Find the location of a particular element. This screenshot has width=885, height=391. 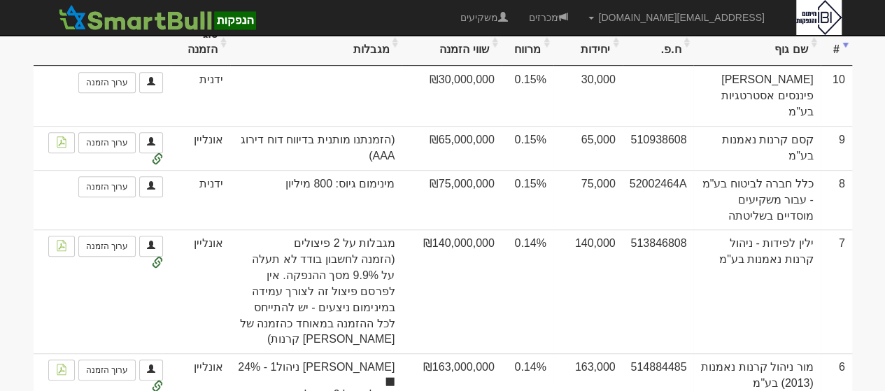

td: 30,000 is located at coordinates (588, 96).